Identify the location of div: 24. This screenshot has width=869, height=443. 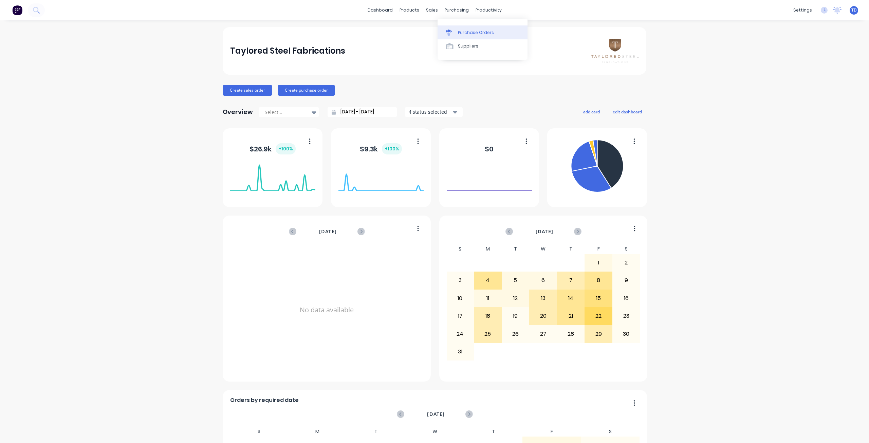
(460, 334).